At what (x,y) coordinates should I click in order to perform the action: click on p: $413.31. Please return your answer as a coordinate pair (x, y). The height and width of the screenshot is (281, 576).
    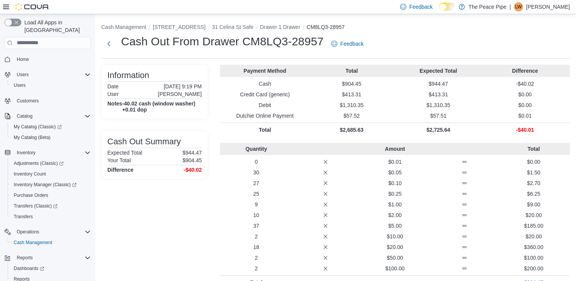
    Looking at the image, I should click on (438, 94).